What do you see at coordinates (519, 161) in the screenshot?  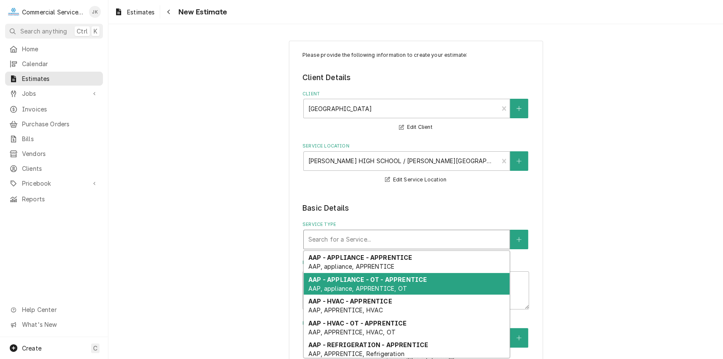 I see `svg: Create New Location` at bounding box center [519, 161].